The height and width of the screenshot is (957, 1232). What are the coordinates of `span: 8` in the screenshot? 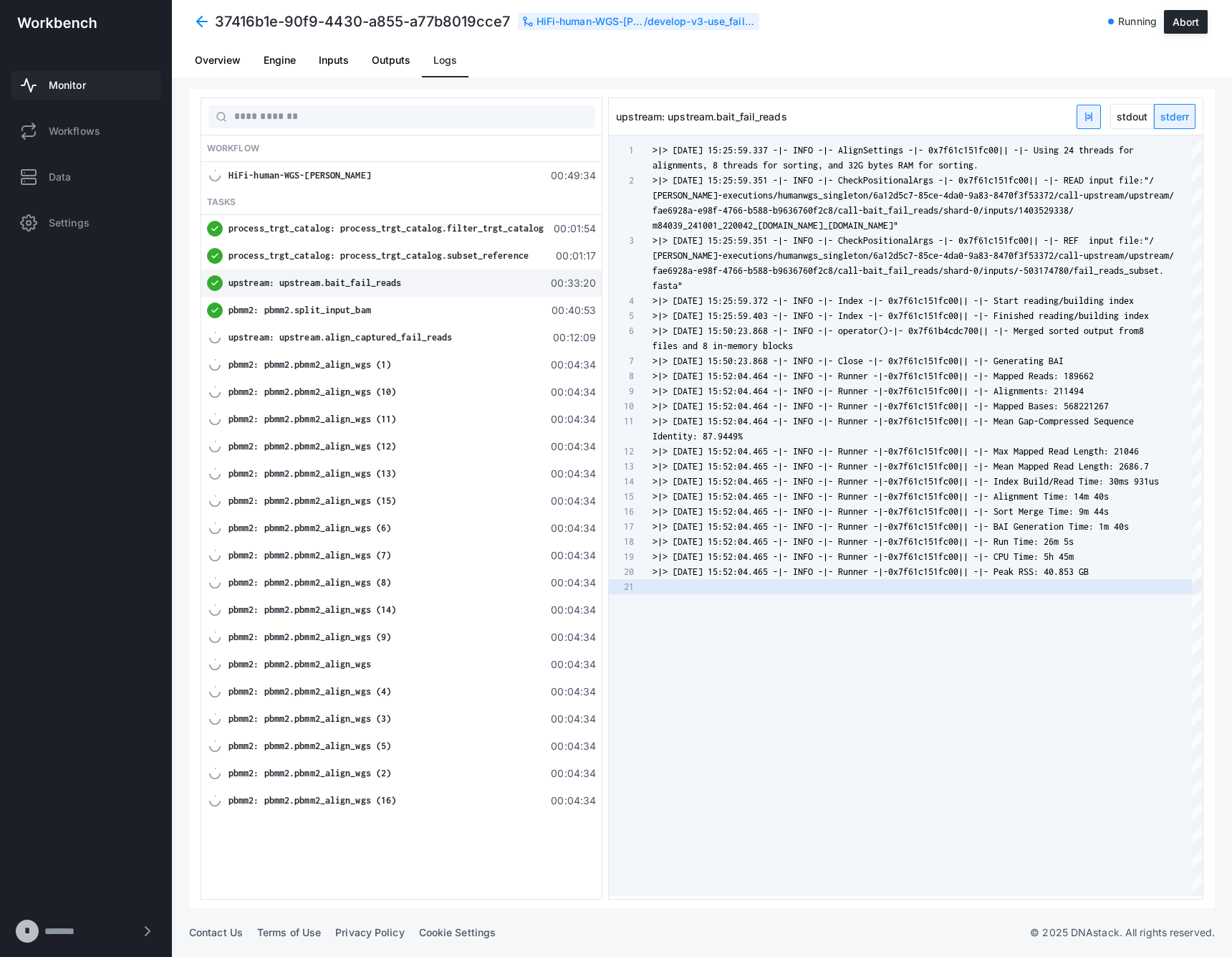 It's located at (1141, 331).